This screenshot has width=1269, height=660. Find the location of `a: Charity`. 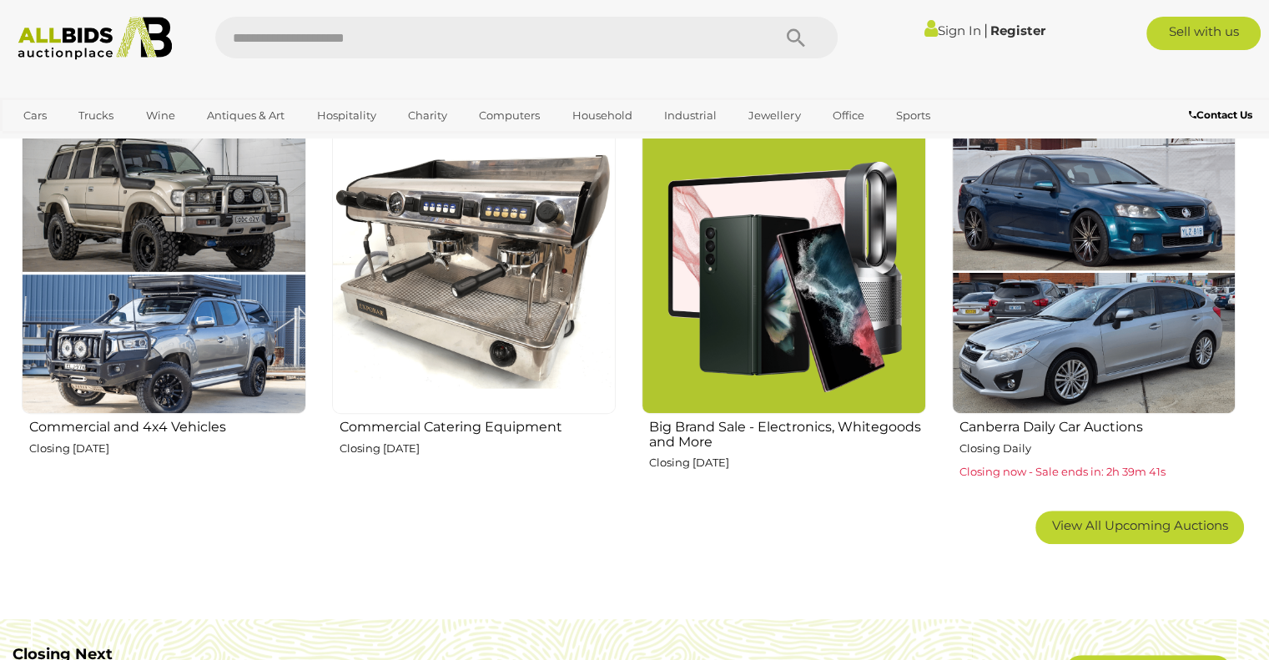

a: Charity is located at coordinates (427, 115).